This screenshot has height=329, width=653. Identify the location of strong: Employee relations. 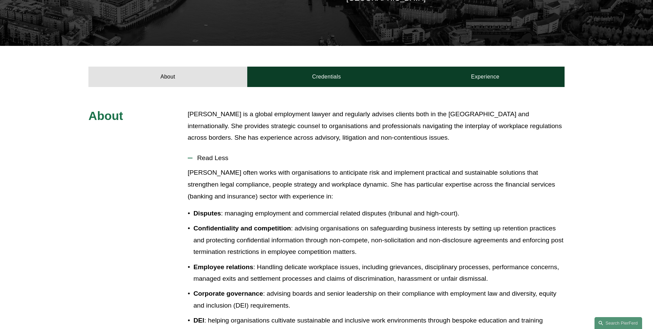
(223, 267).